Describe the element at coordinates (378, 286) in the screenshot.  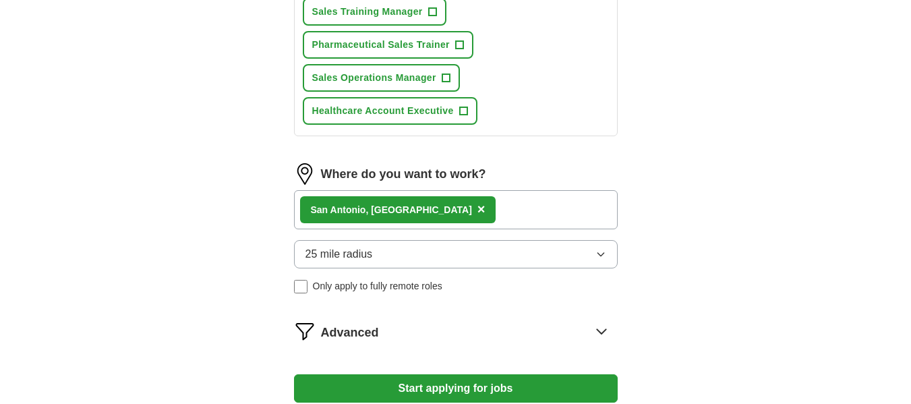
I see `span: Only apply to fully remote roles` at that location.